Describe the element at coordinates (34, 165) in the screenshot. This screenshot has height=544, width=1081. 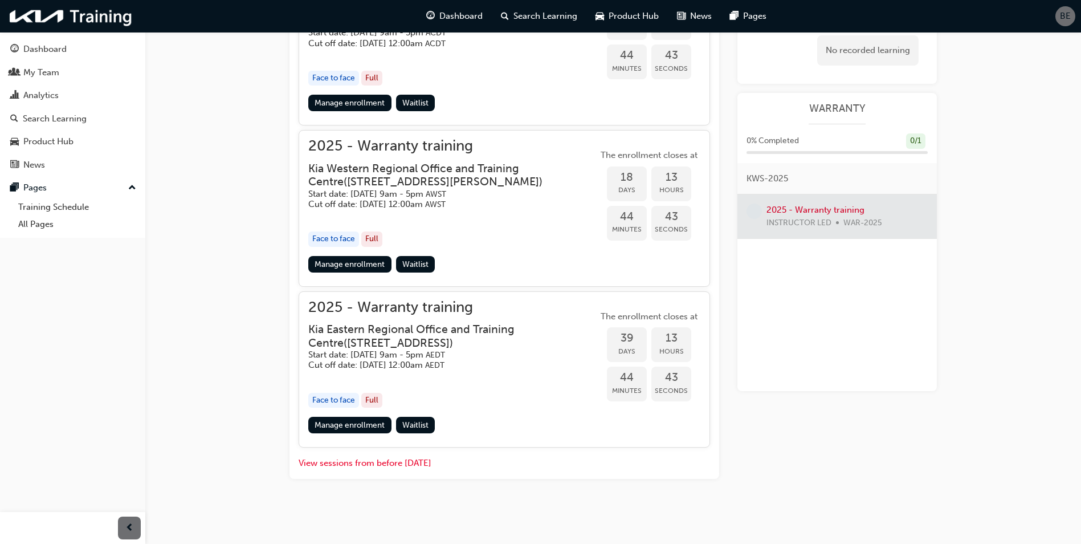
I see `div: News` at that location.